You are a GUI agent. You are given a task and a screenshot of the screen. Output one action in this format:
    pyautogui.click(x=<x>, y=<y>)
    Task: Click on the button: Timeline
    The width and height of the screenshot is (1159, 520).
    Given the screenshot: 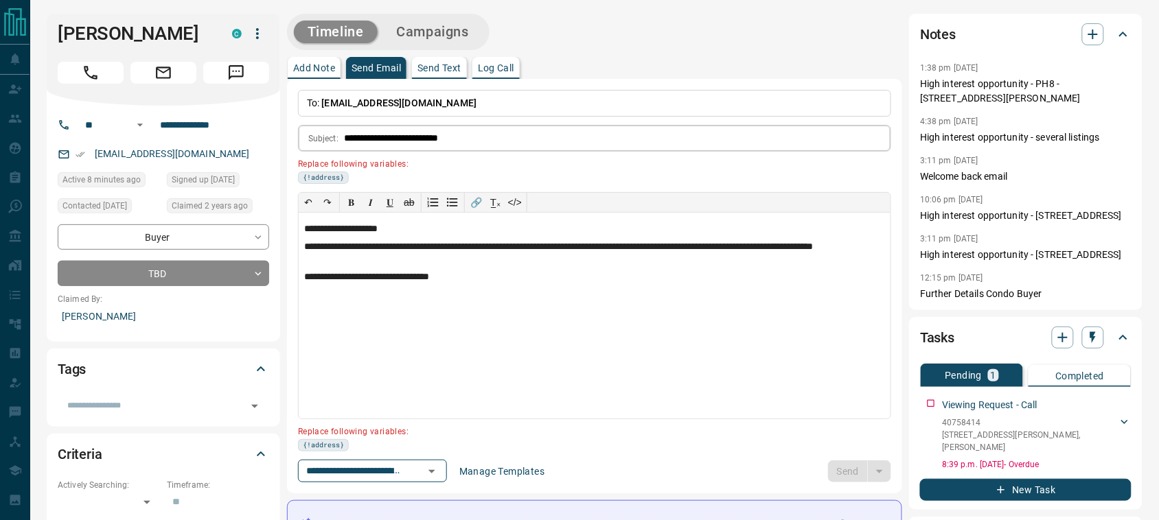 What is the action you would take?
    pyautogui.click(x=336, y=32)
    